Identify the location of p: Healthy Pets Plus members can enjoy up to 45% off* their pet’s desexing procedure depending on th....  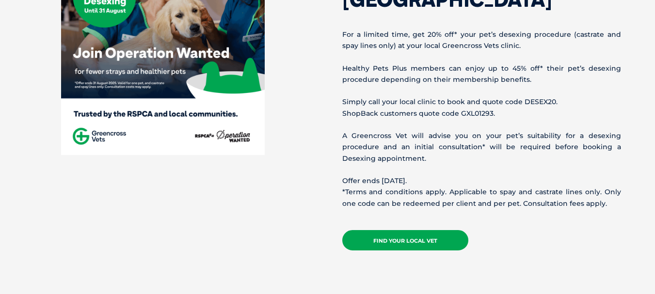
(481, 74).